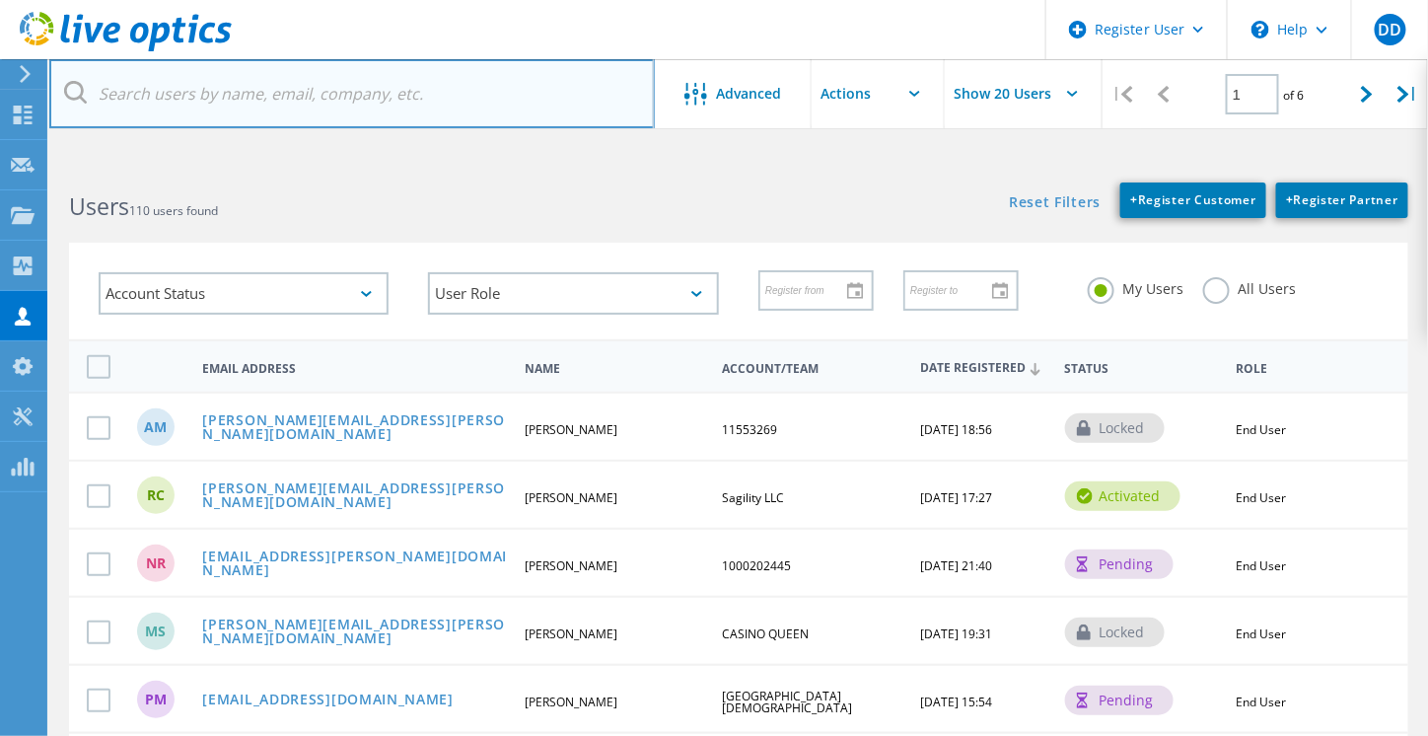  Describe the element at coordinates (1122, 496) in the screenshot. I see `div: activated` at that location.